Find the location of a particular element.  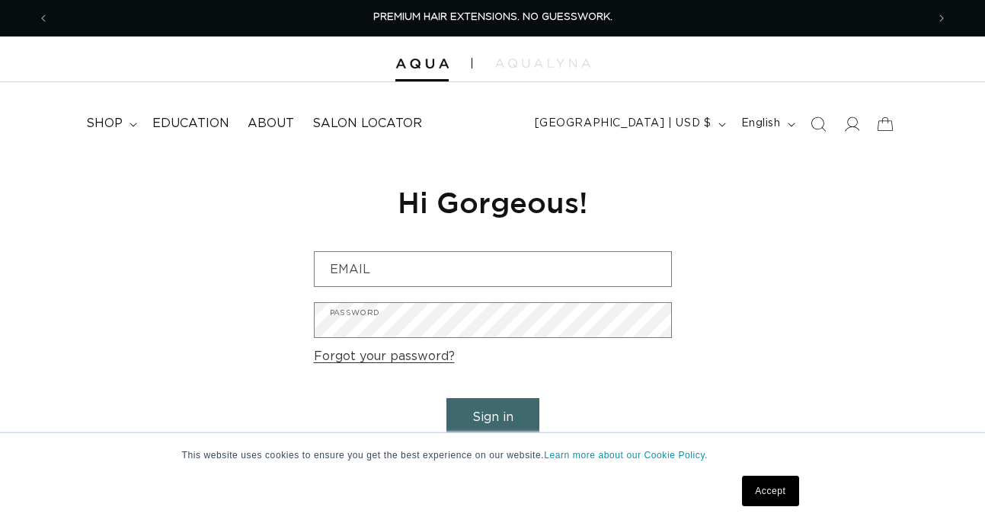

span: shop is located at coordinates (104, 123).